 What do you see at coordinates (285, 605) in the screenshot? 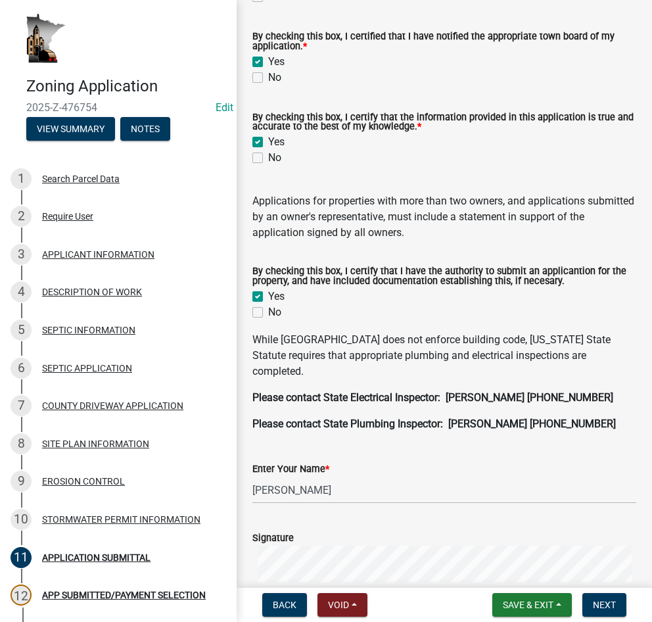
I see `span: Back` at bounding box center [285, 605].